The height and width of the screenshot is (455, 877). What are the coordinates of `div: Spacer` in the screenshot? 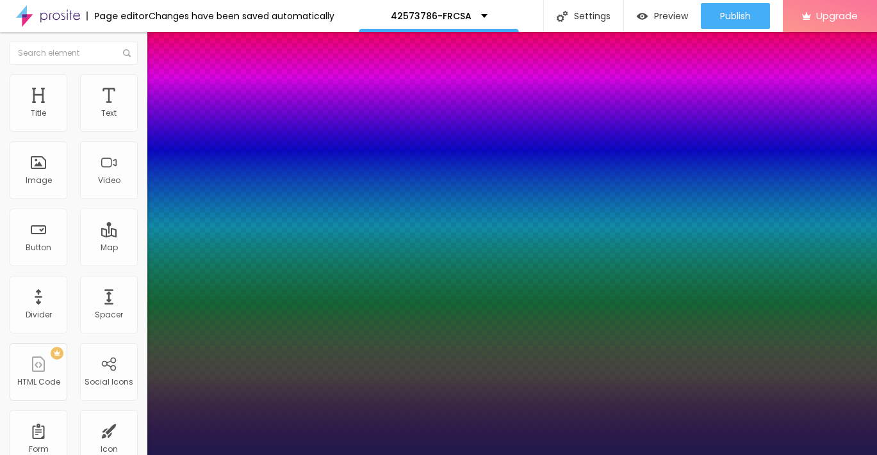 It's located at (109, 315).